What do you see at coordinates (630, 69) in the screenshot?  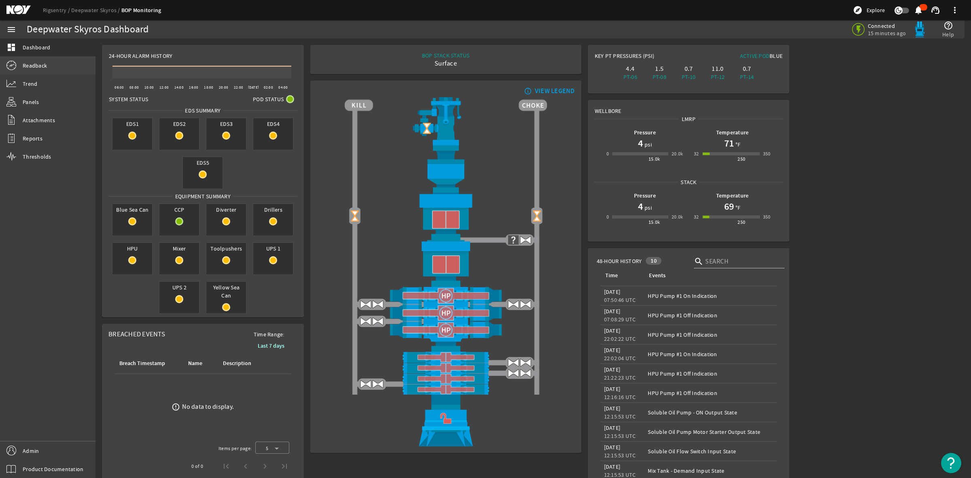 I see `div: 4.4` at bounding box center [630, 69].